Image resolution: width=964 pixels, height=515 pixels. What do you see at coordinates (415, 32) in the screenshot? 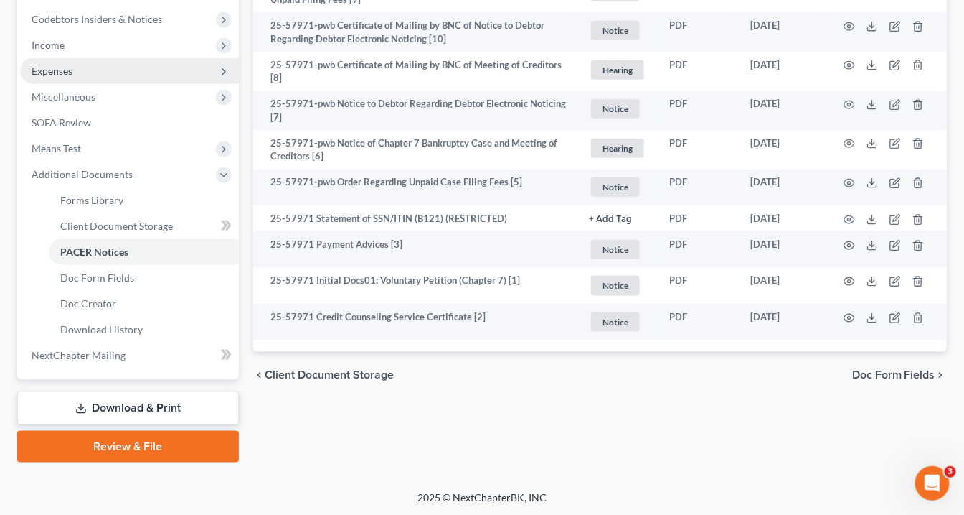
I see `td: 25-57971-pwb Certificate of Mailing by BNC of Notice to Debtor Regarding Debtor Electronic Notici...` at bounding box center [415, 32].